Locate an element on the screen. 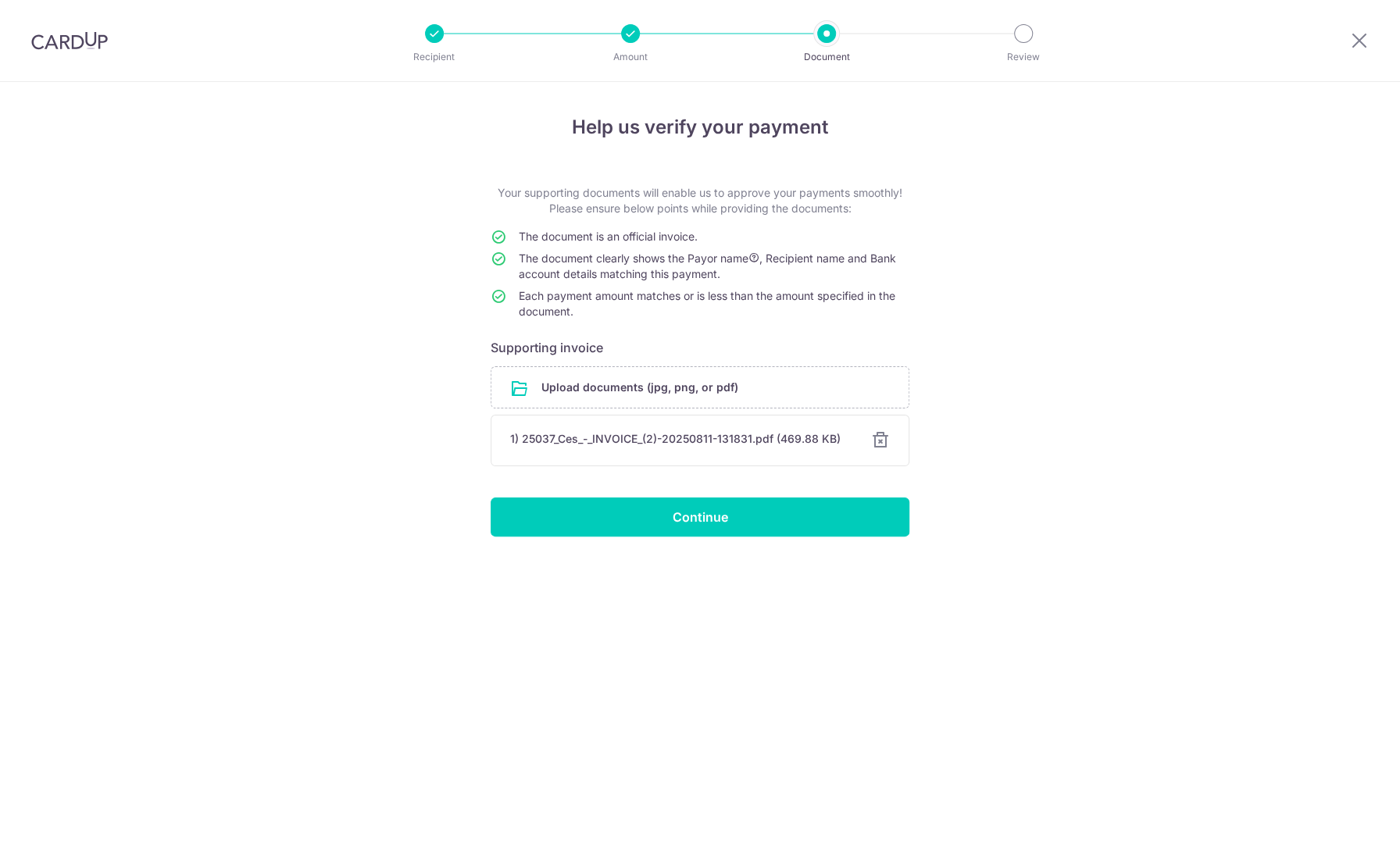 This screenshot has height=845, width=1400. h4: Help us verify your payment is located at coordinates (700, 127).